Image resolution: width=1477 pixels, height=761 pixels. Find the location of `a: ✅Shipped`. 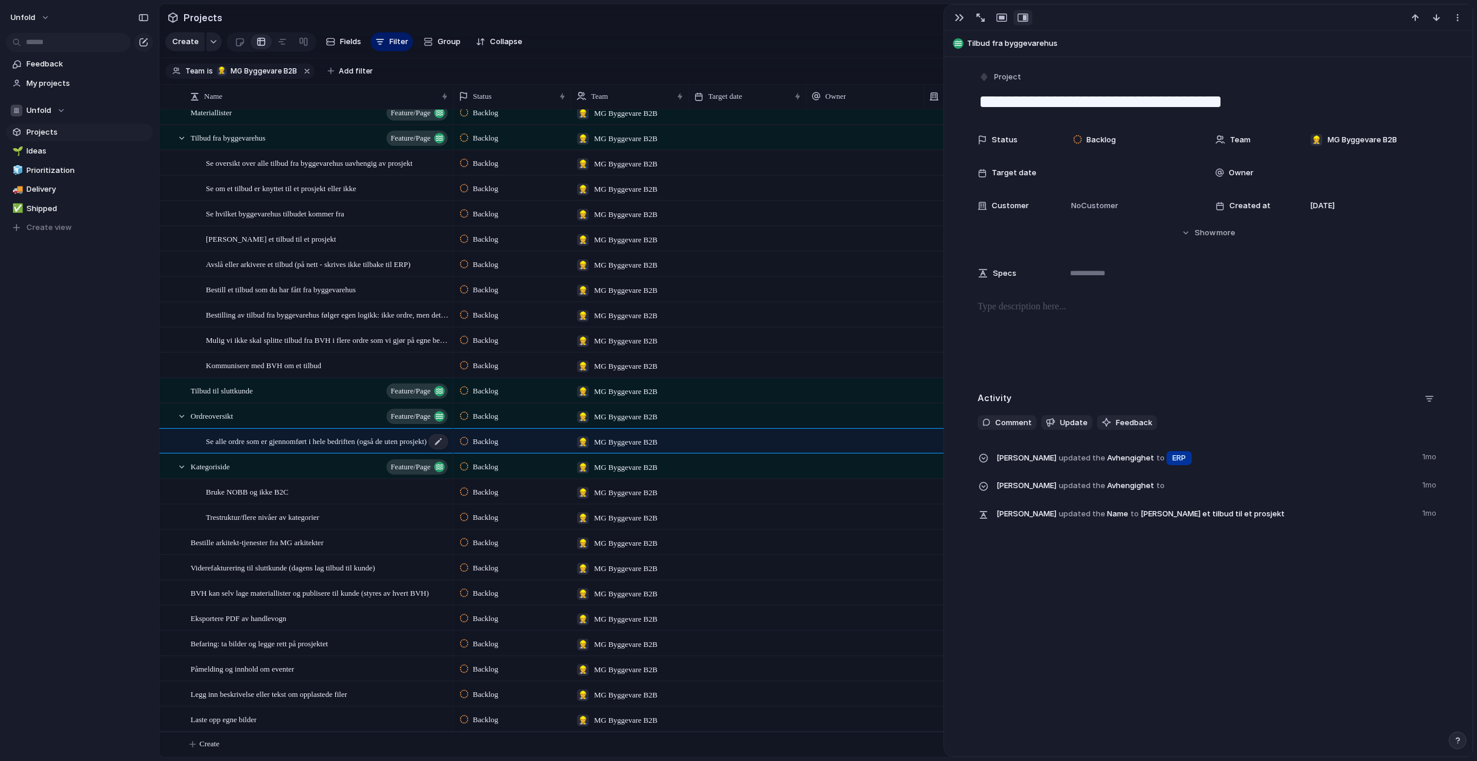

a: ✅Shipped is located at coordinates (79, 209).